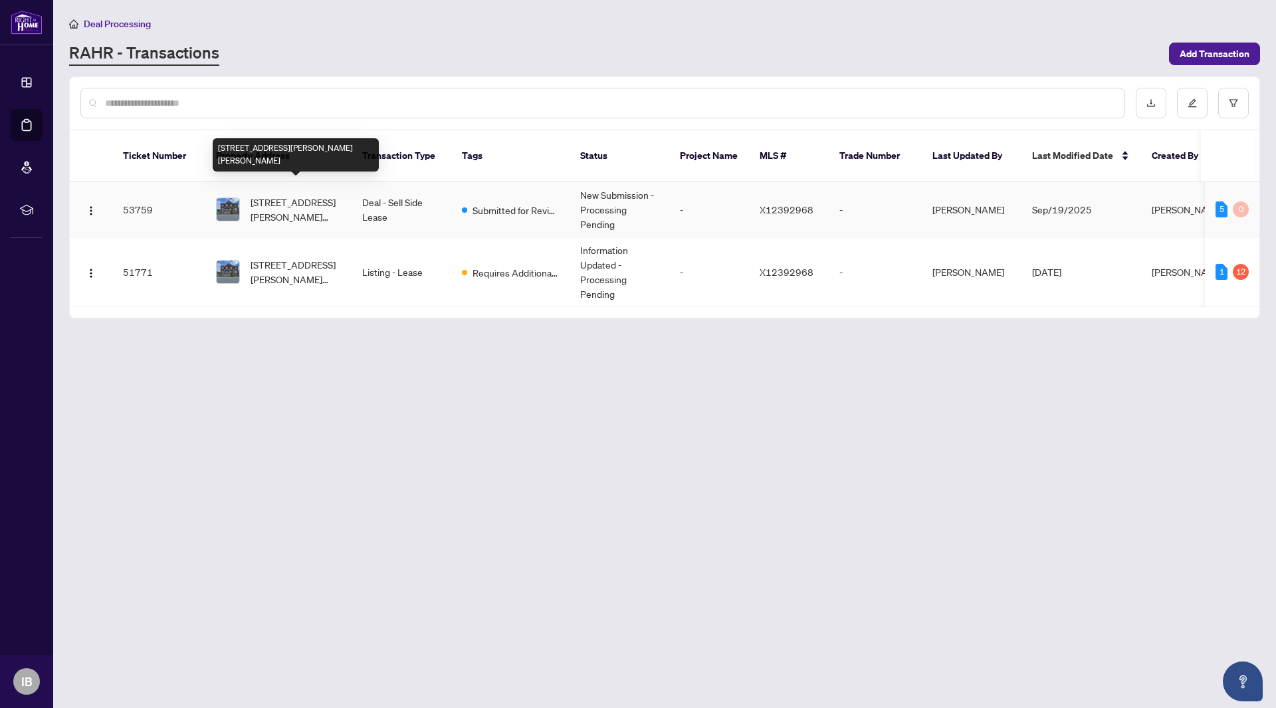 Image resolution: width=1276 pixels, height=708 pixels. Describe the element at coordinates (1192, 103) in the screenshot. I see `span: edit` at that location.